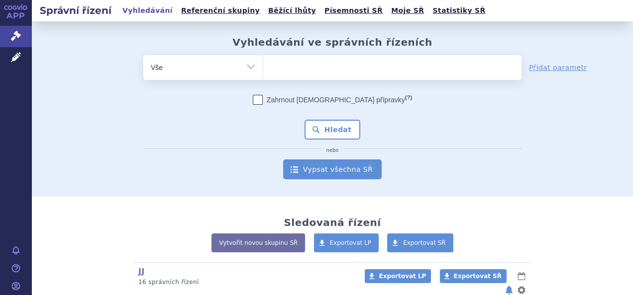 The width and height of the screenshot is (633, 295). Describe the element at coordinates (521, 277) in the screenshot. I see `button: lhůty` at that location.